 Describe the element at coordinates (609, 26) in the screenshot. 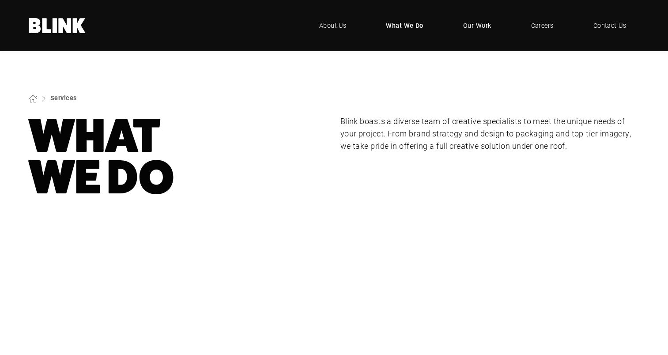

I see `a: Contact Us` at that location.